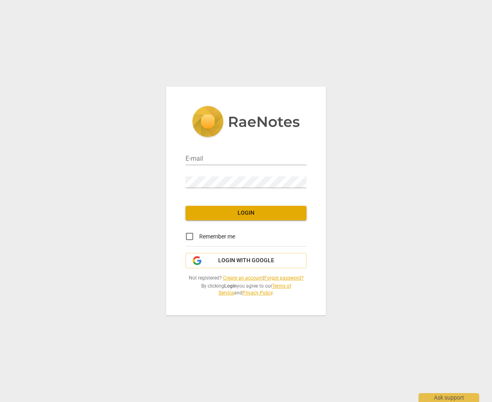 The width and height of the screenshot is (492, 402). Describe the element at coordinates (246, 213) in the screenshot. I see `span: Login` at that location.